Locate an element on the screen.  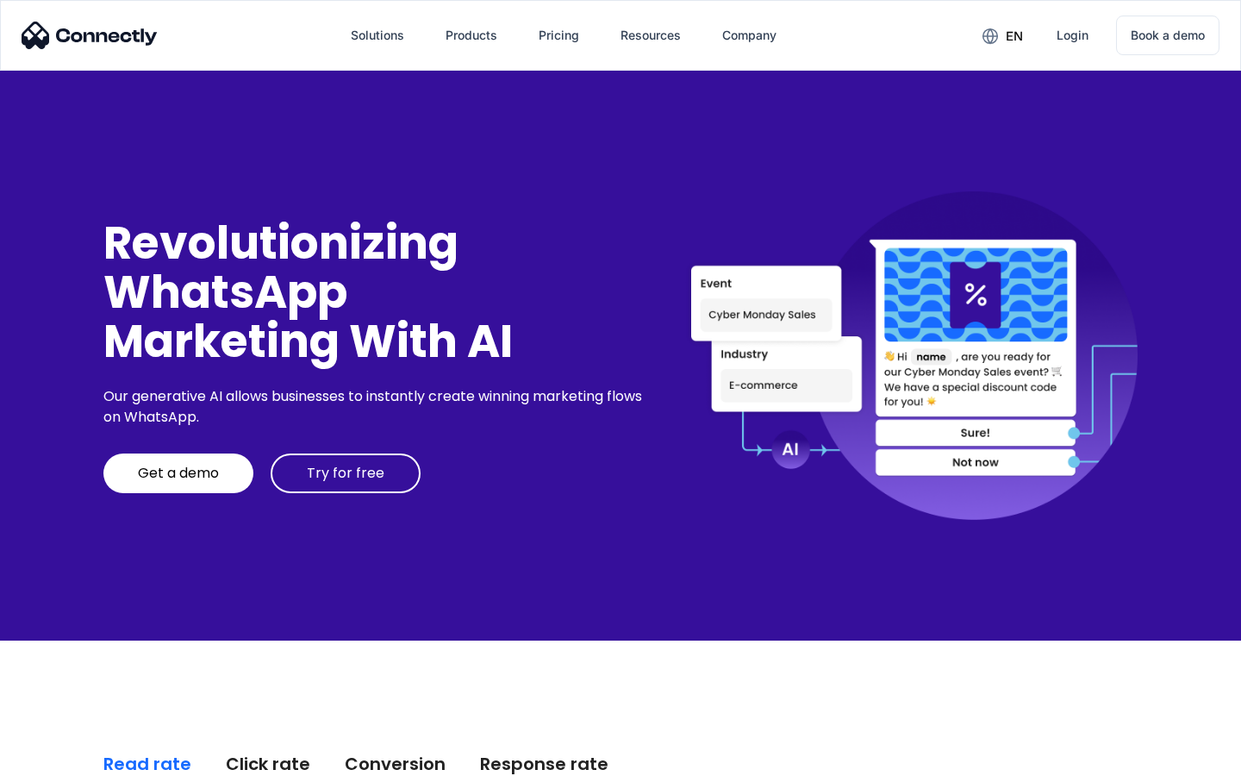
div: Get a demo is located at coordinates (178, 473).